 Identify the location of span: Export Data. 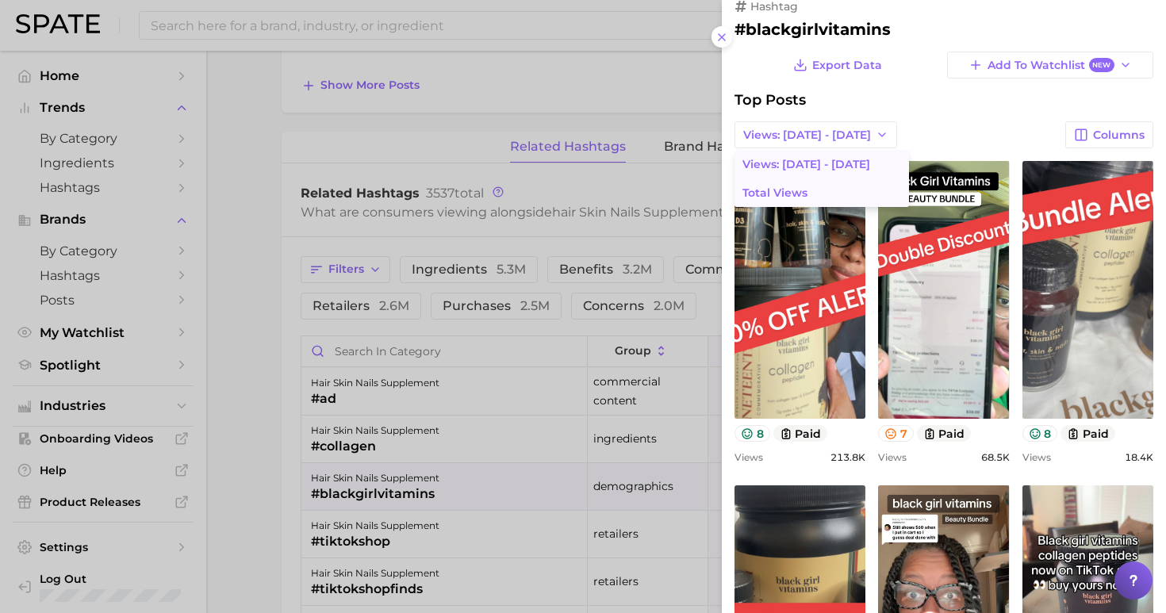
(847, 65).